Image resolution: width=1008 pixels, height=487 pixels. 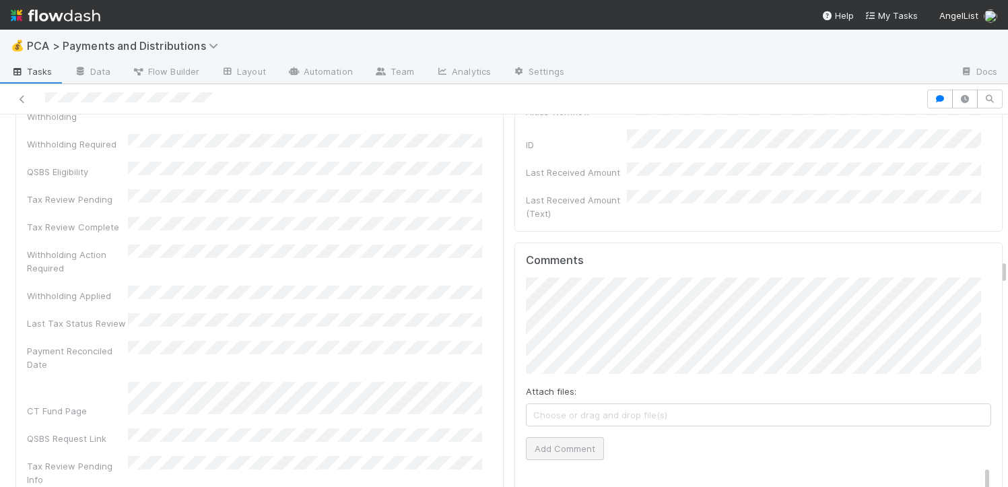 What do you see at coordinates (166, 71) in the screenshot?
I see `span: Flow Builder` at bounding box center [166, 71].